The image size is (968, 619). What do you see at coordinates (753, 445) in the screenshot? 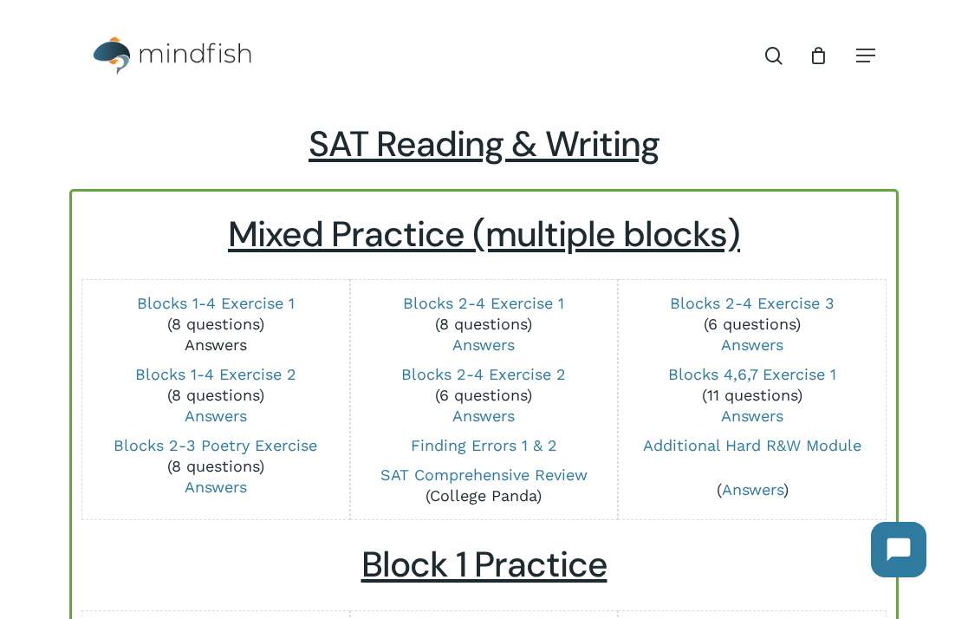
I see `a: Additional Hard R&W Module` at bounding box center [753, 445].